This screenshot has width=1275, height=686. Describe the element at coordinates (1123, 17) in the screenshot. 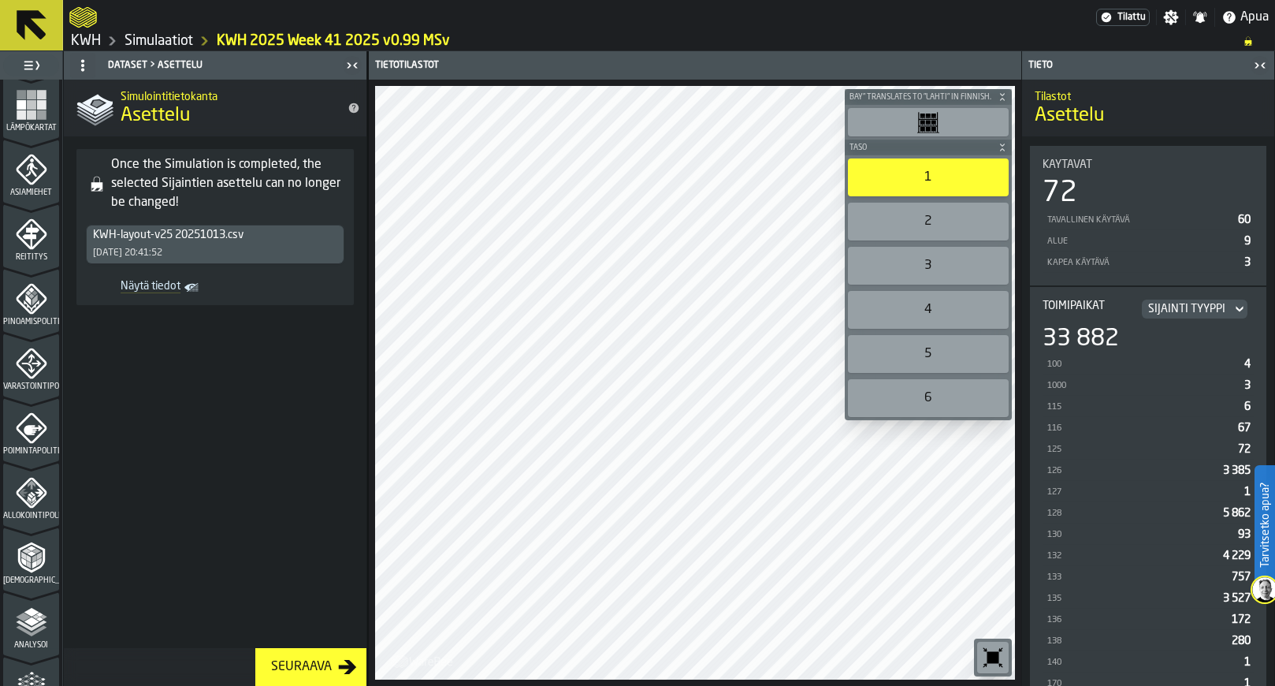

I see `a: link-to-/wh/i/4fb45246-3b77-4bb5-b880-c337c3c5facb/settings/billing` at that location.